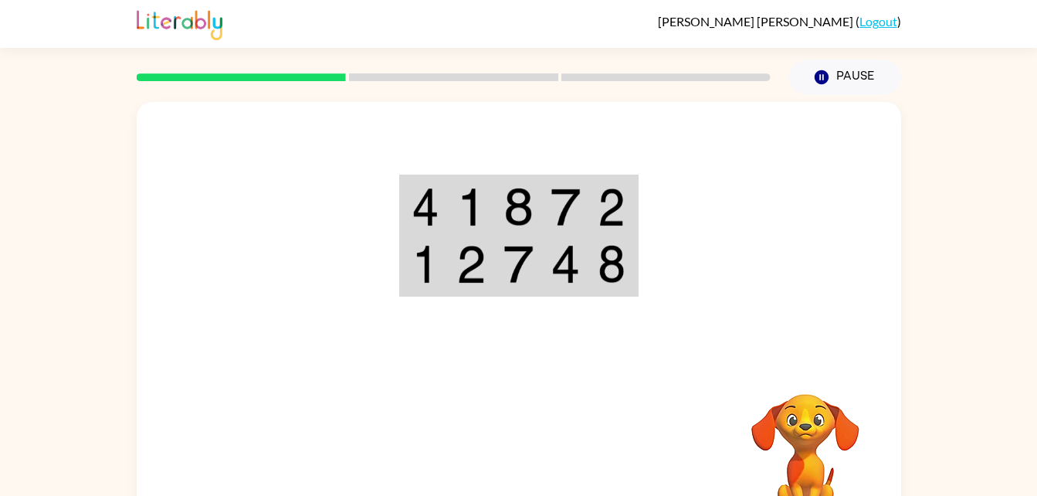 This screenshot has width=1037, height=496. I want to click on a: Logout, so click(878, 21).